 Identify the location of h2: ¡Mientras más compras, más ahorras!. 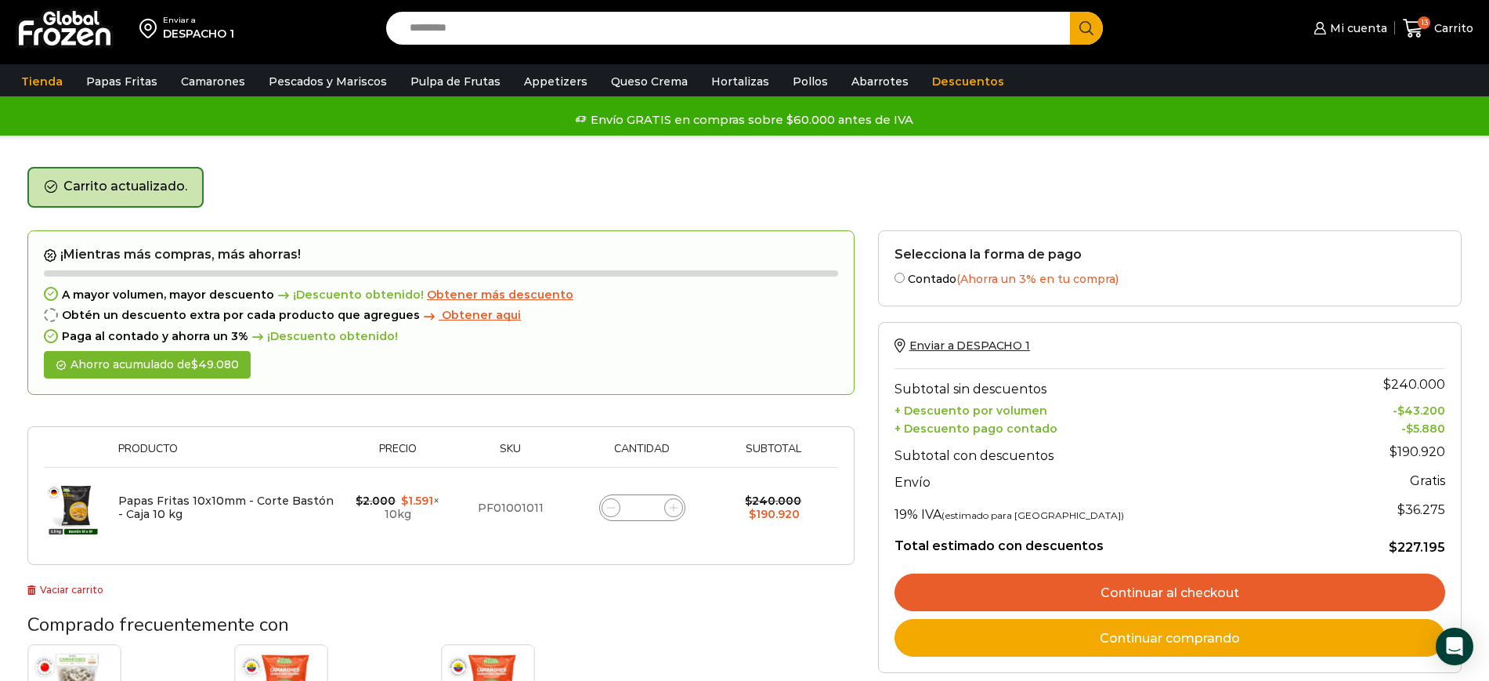
(441, 255).